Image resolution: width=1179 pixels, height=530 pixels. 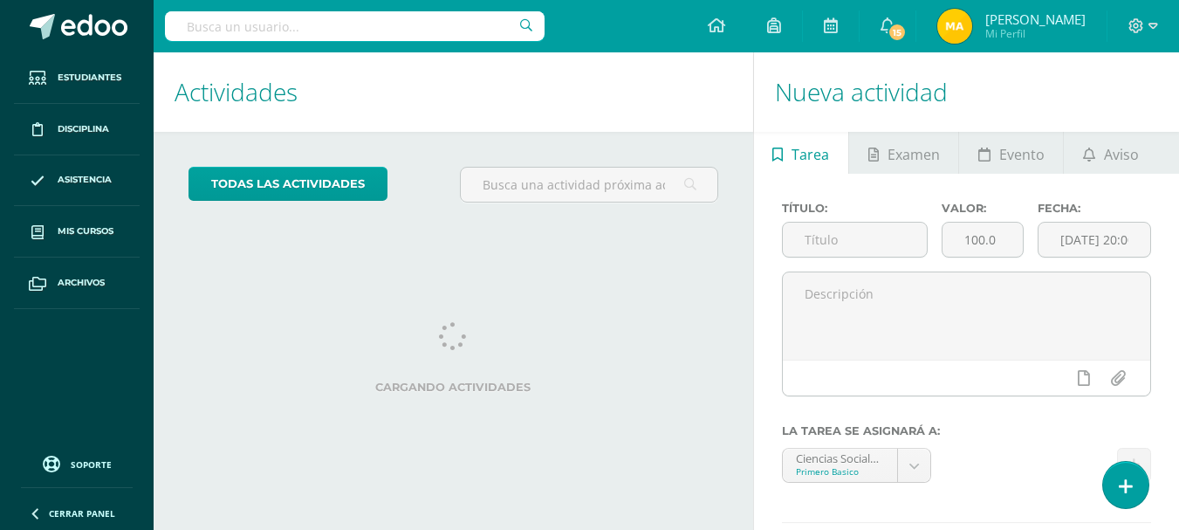 I want to click on span: Mis cursos, so click(x=86, y=231).